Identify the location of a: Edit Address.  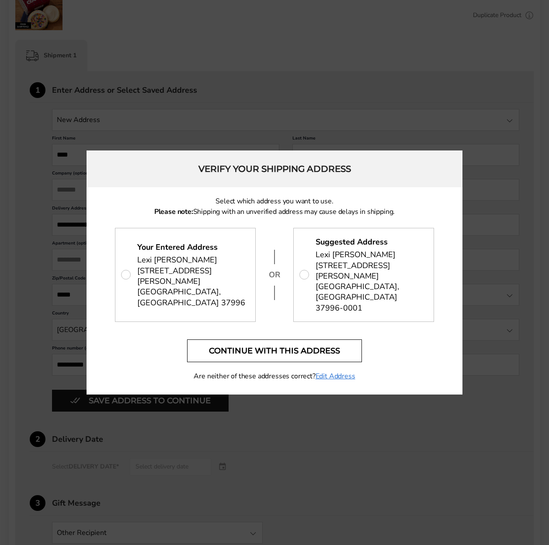
(335, 376).